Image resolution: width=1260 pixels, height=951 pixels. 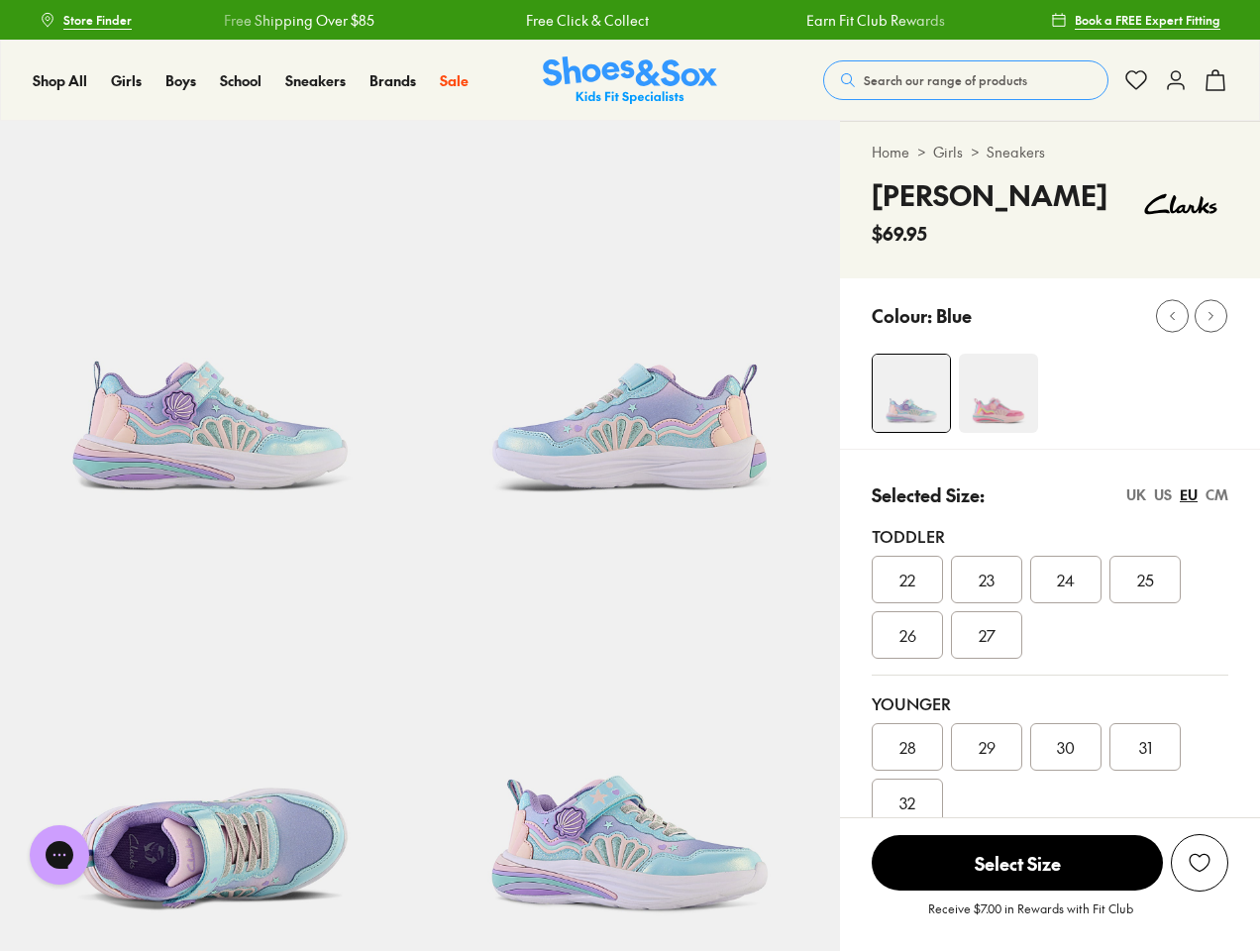 I want to click on p: Selected Size:, so click(x=928, y=494).